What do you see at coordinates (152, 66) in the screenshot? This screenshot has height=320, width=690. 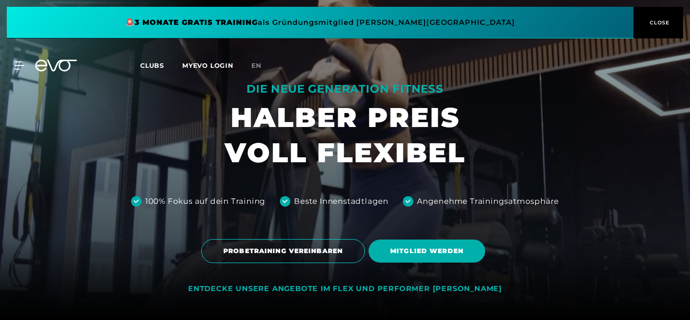 I see `span: Clubs` at bounding box center [152, 66].